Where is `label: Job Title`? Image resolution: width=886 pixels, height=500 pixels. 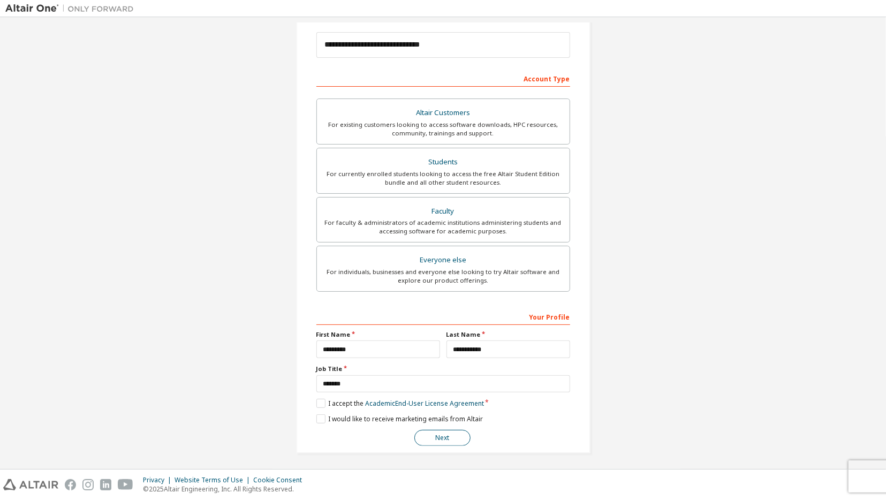
label: Job Title is located at coordinates (443, 369).